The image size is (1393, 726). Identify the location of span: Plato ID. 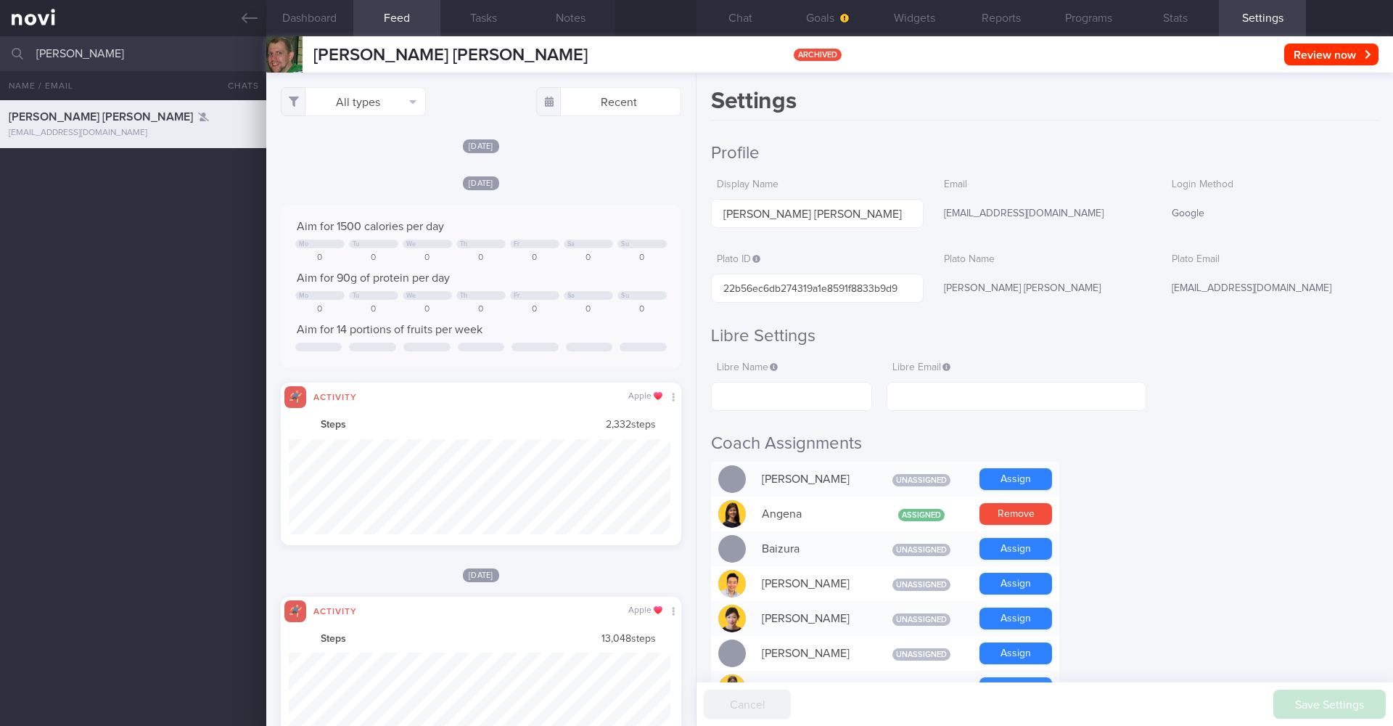
(739, 259).